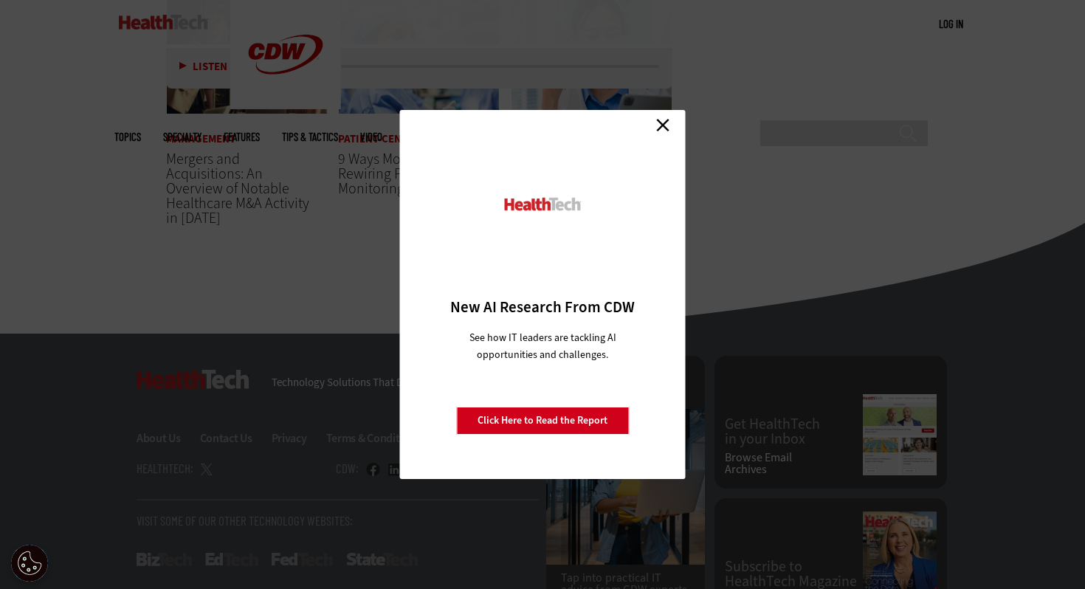  What do you see at coordinates (30, 563) in the screenshot?
I see `button: Open Preferences` at bounding box center [30, 563].